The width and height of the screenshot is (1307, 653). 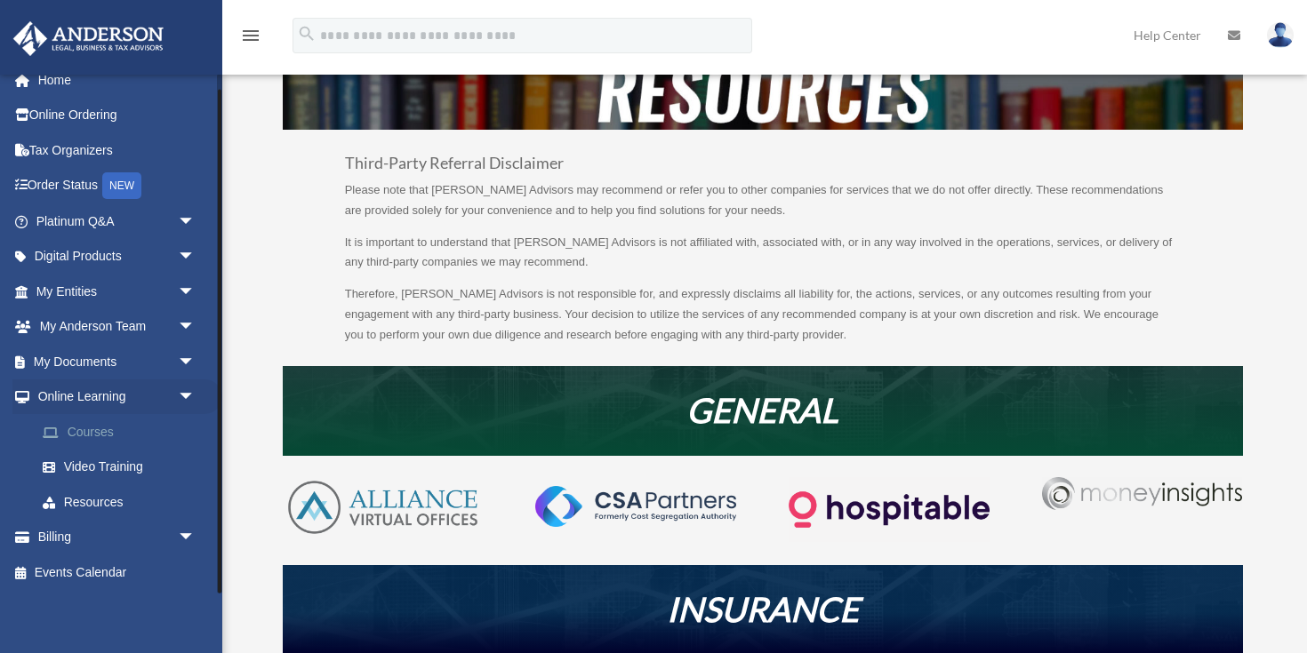 I want to click on a: Billingarrow_drop_down, so click(x=117, y=538).